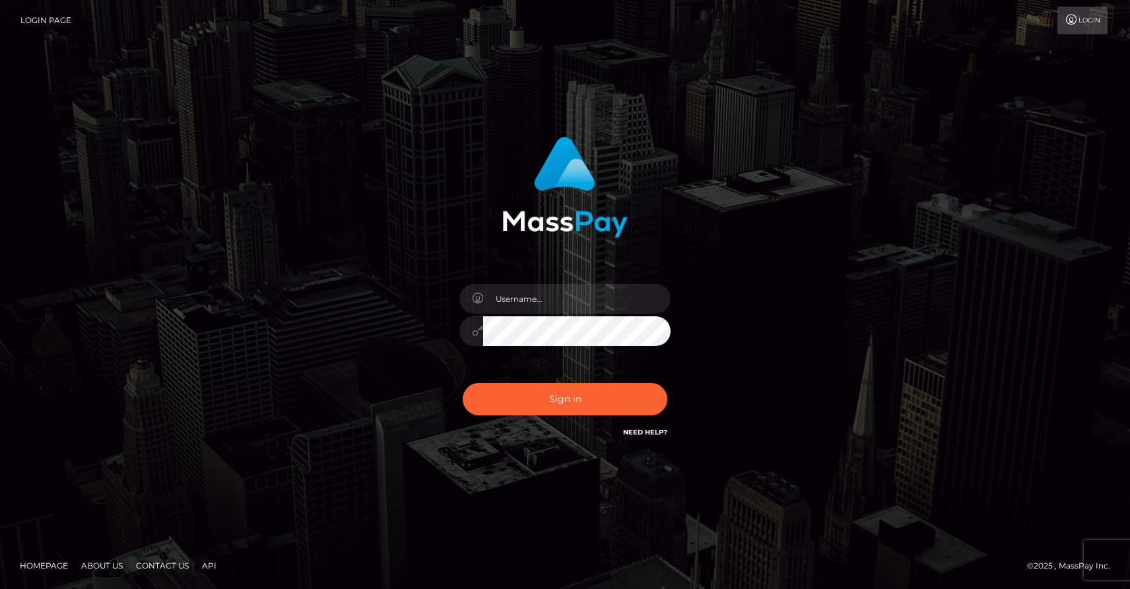 The height and width of the screenshot is (589, 1130). What do you see at coordinates (162, 565) in the screenshot?
I see `a: Contact Us` at bounding box center [162, 565].